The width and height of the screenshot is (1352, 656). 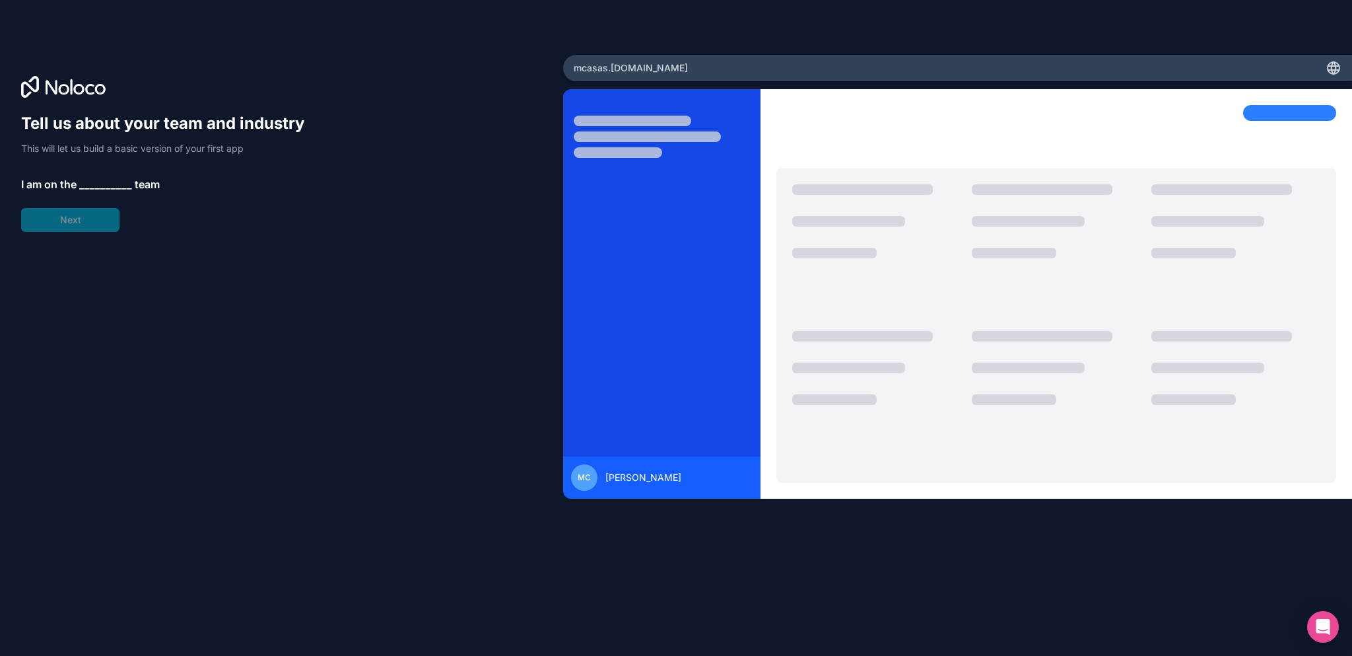 I want to click on div: Open Intercom Messenger, so click(x=1323, y=627).